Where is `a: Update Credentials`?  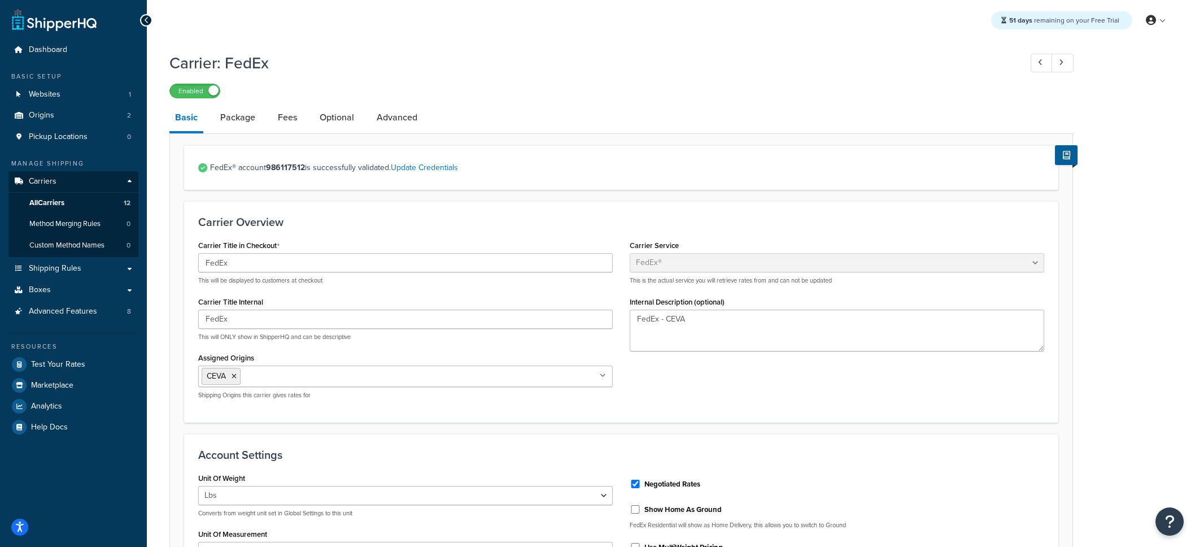
a: Update Credentials is located at coordinates (424, 167).